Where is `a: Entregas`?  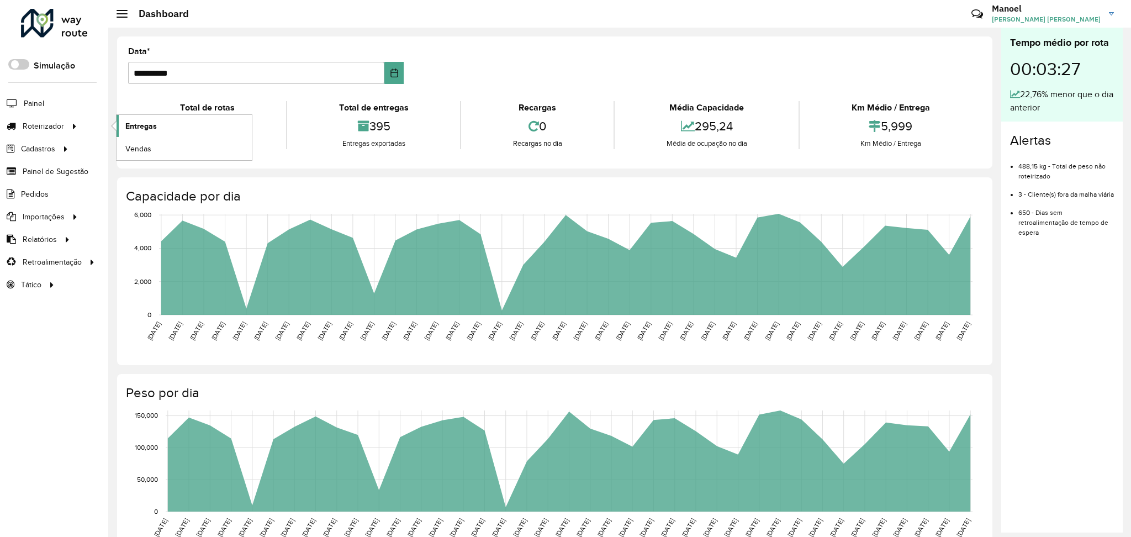
a: Entregas is located at coordinates (184, 126).